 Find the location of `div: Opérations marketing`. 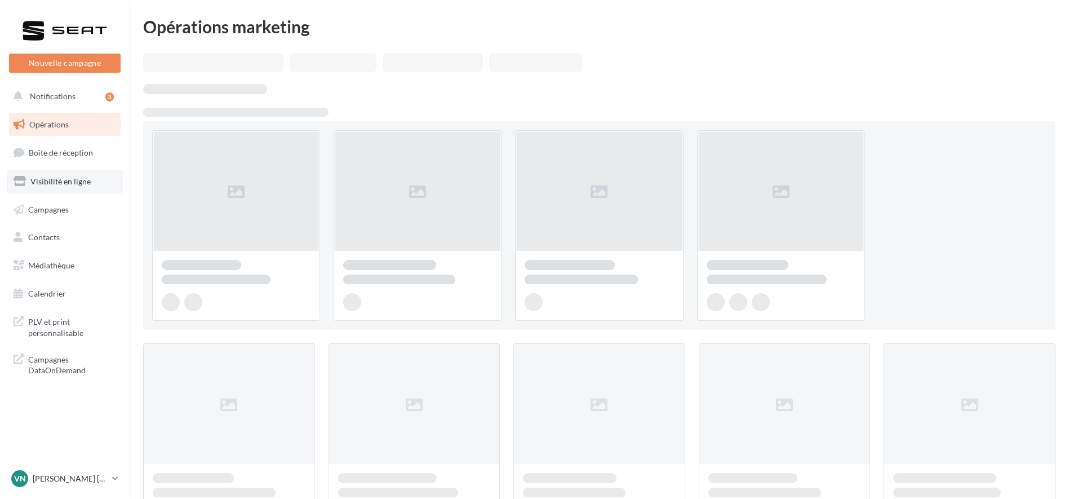

div: Opérations marketing is located at coordinates (599, 26).